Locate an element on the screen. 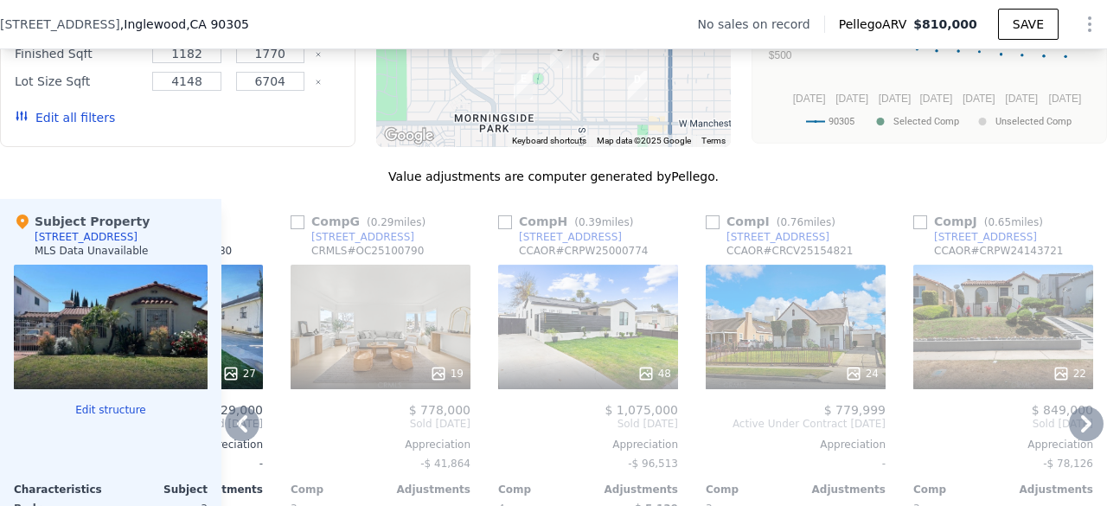 The image size is (1107, 506). div: 2119 W 83rd St is located at coordinates (596, 63).